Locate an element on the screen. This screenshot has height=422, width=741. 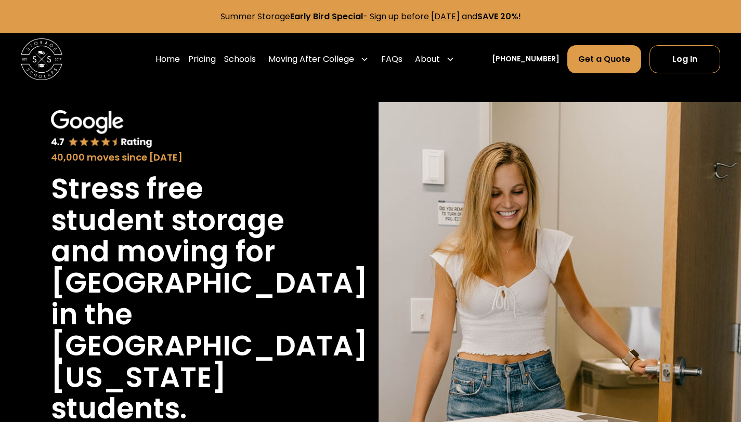
a: Pricing is located at coordinates (202, 59).